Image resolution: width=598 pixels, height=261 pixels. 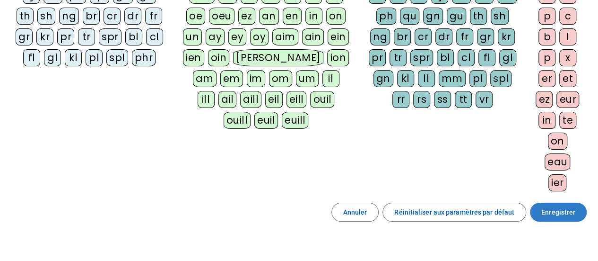 I want to click on div: ain, so click(x=313, y=37).